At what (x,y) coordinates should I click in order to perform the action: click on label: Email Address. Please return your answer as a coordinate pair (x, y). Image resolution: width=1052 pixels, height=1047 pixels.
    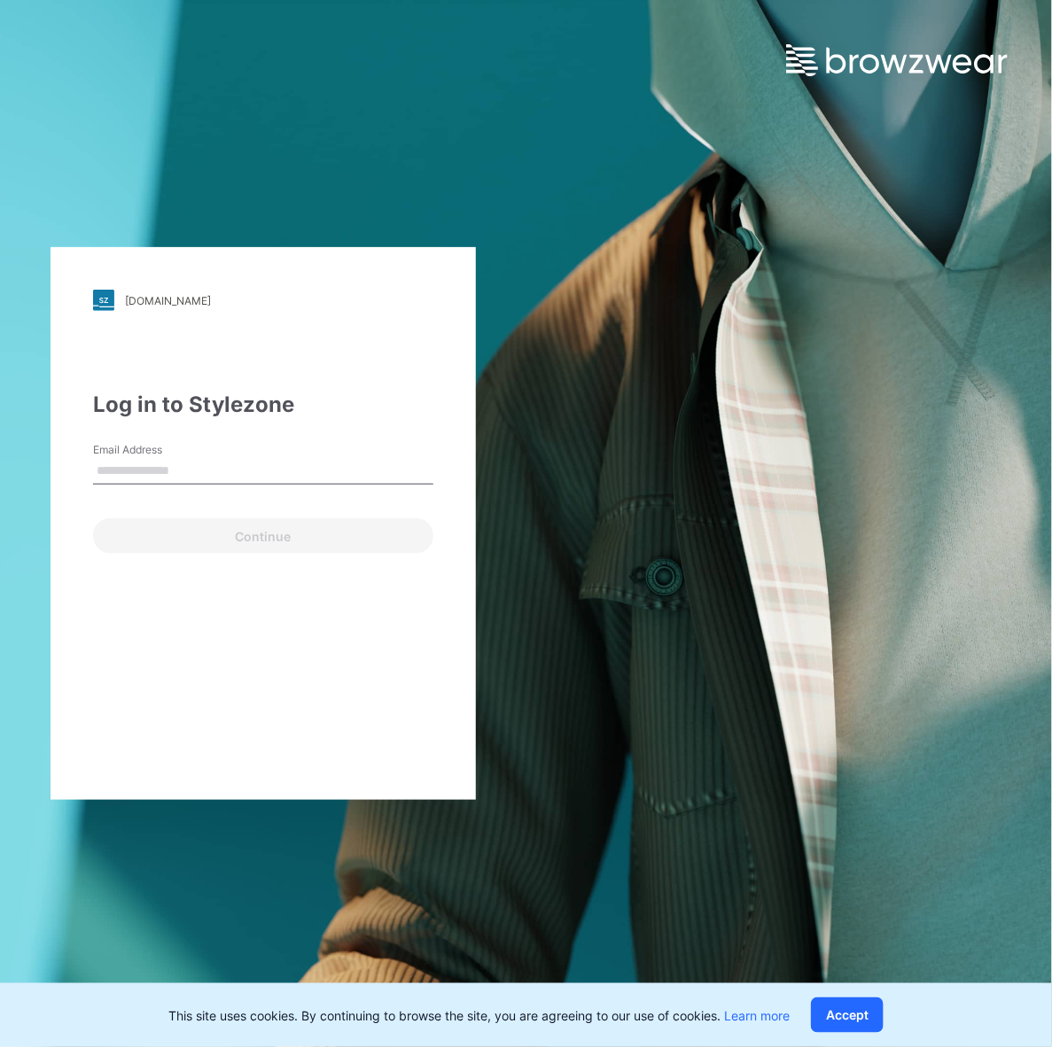
    Looking at the image, I should click on (155, 450).